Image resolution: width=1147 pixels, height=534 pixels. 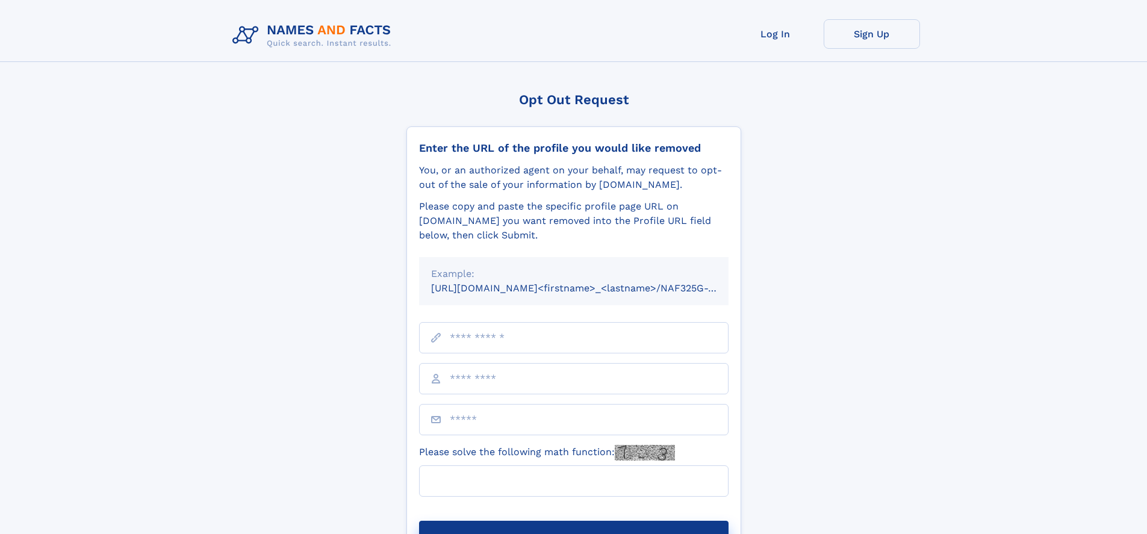 I want to click on label: Please solve the following math function:, so click(x=547, y=453).